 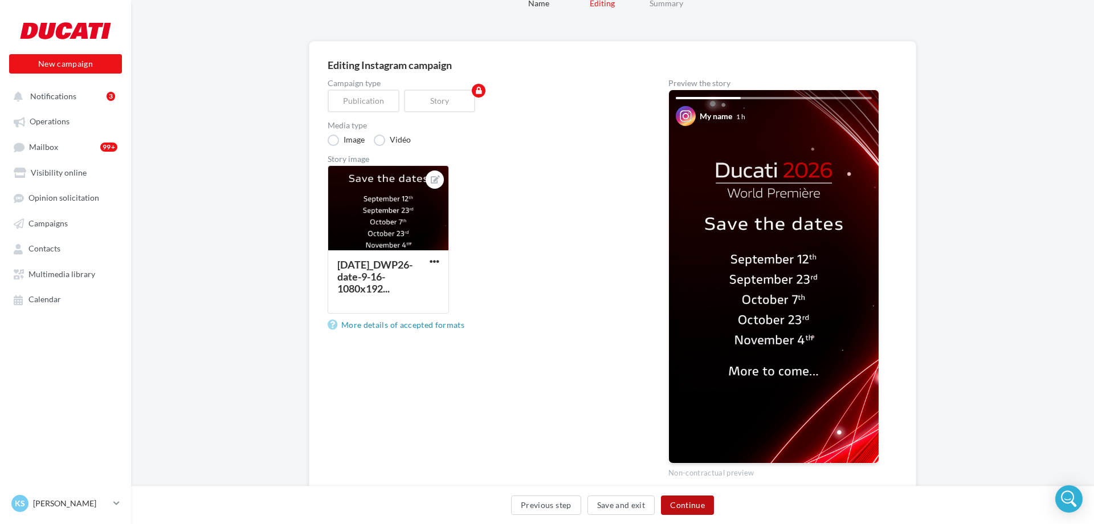 What do you see at coordinates (741, 116) in the screenshot?
I see `div: 1 h` at bounding box center [741, 116].